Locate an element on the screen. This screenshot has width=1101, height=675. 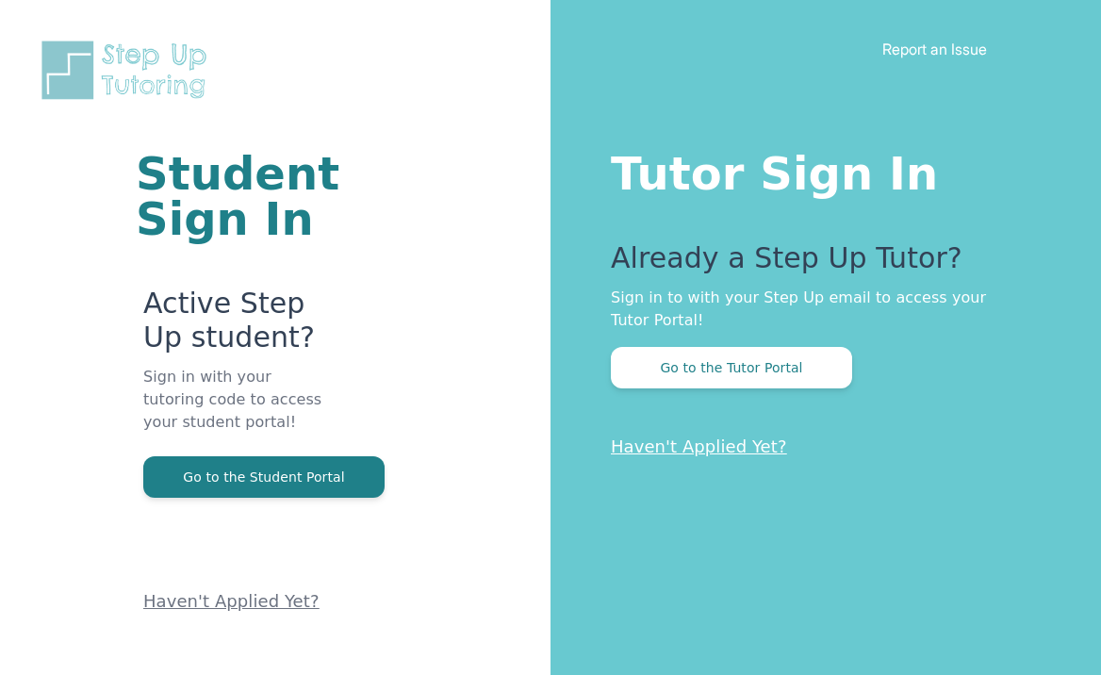
p: Sign in with your tutoring code to access your student portal! is located at coordinates (234, 411).